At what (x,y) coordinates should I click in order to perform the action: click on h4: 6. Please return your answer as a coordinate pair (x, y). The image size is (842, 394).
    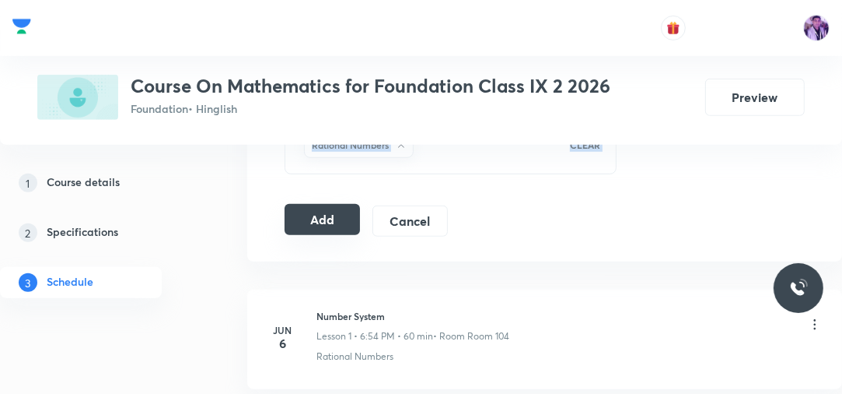
    Looking at the image, I should click on (282, 343).